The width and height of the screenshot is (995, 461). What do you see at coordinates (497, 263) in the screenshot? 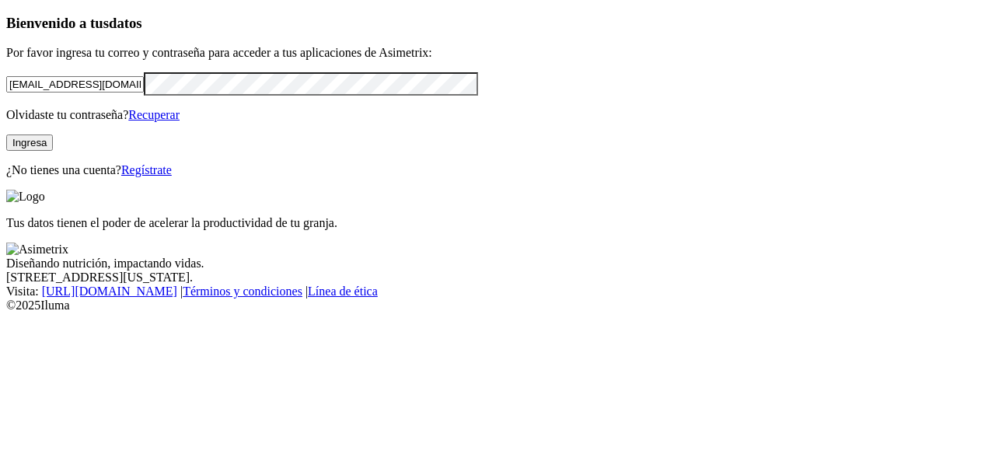
I see `div: Diseñando nutrición, impactando vidas.` at bounding box center [497, 263].